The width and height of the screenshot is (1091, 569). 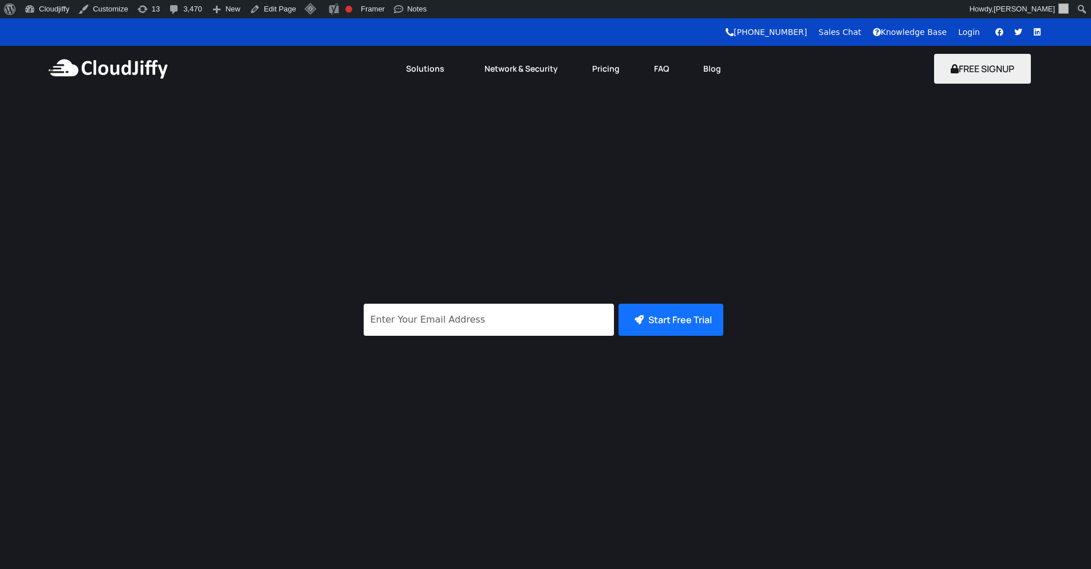 What do you see at coordinates (982, 69) in the screenshot?
I see `a: FREE SIGNUP` at bounding box center [982, 69].